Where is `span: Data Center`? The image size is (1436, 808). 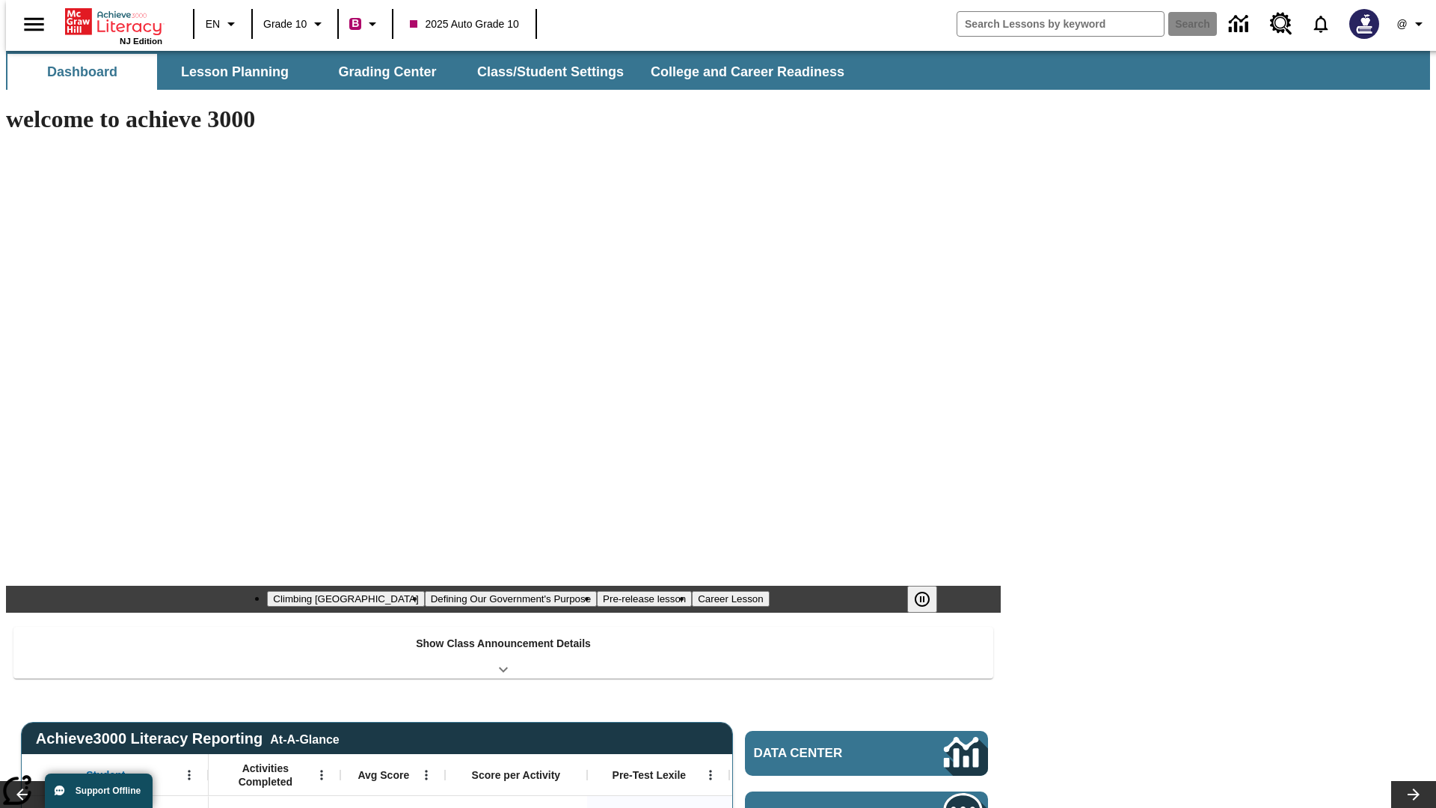 span: Data Center is located at coordinates (823, 753).